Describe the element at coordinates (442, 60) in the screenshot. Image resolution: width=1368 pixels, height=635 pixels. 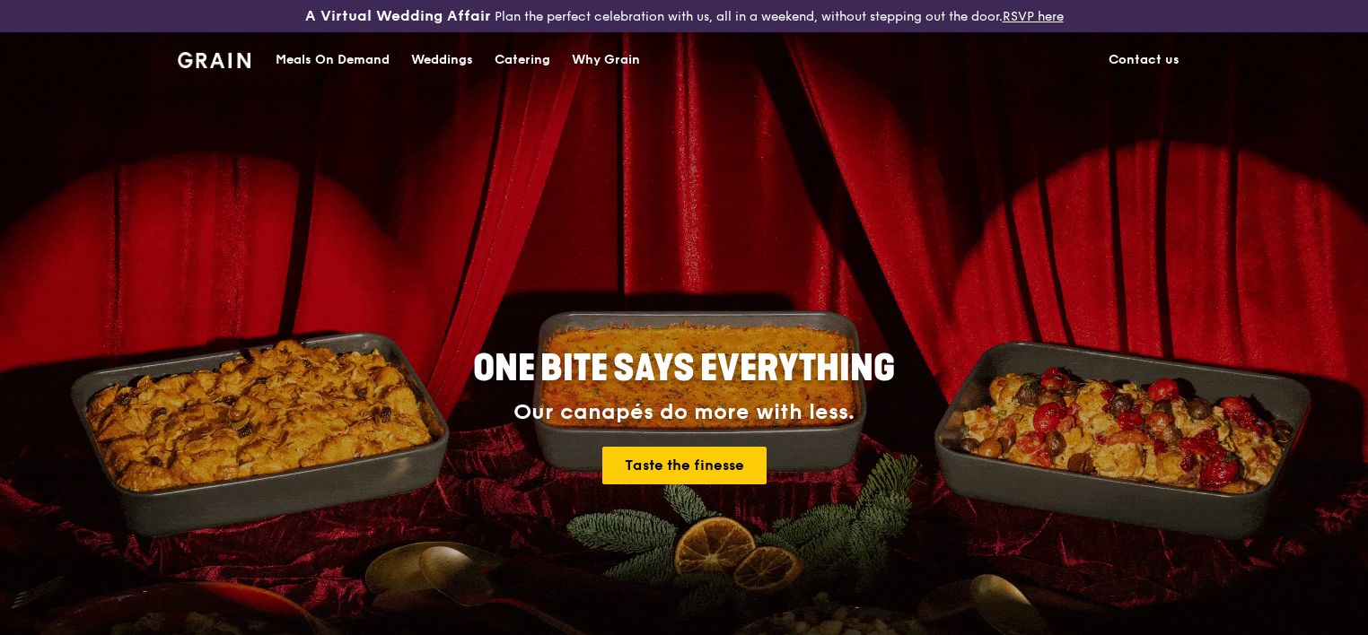
I see `a: Weddings` at that location.